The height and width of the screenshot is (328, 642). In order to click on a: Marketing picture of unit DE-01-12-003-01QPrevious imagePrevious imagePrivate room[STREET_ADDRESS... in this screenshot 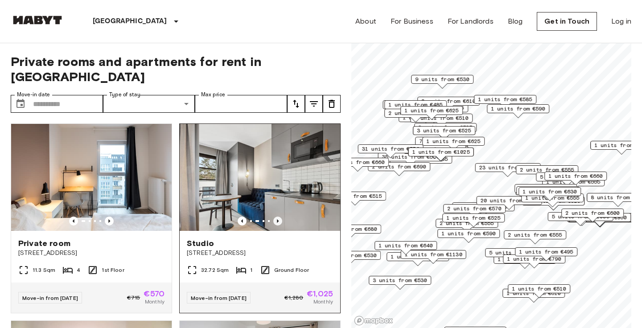, I will do `click(91, 219)`.